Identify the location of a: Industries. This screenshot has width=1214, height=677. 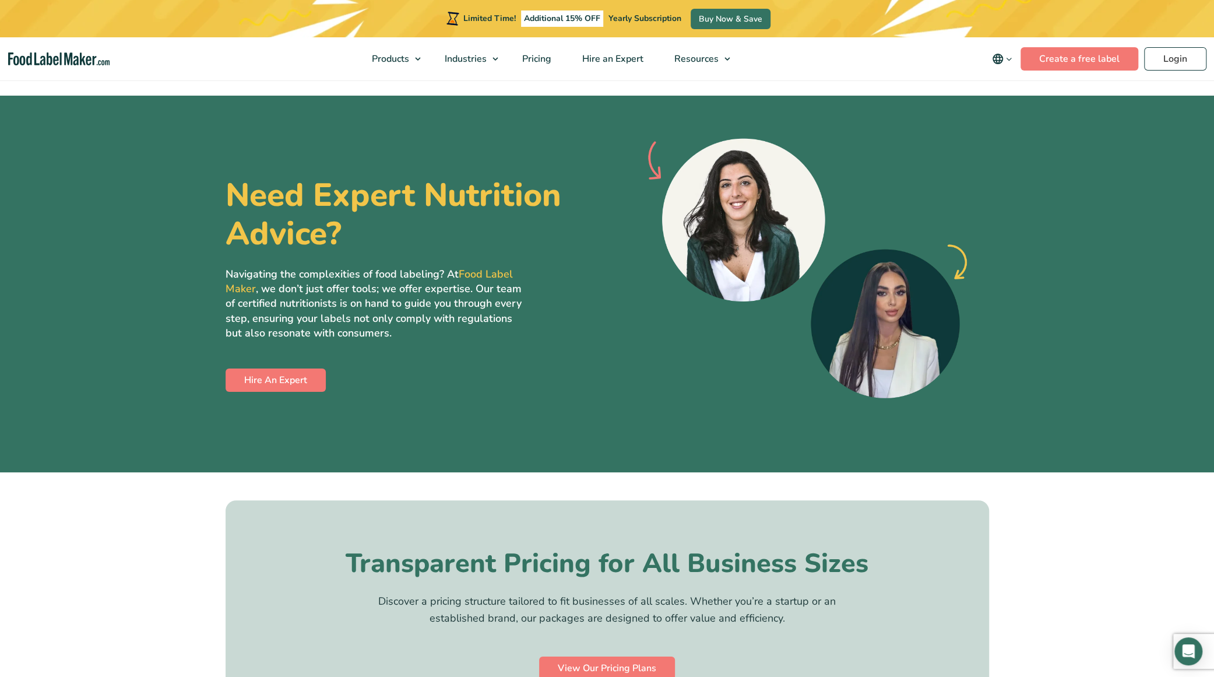
(467, 59).